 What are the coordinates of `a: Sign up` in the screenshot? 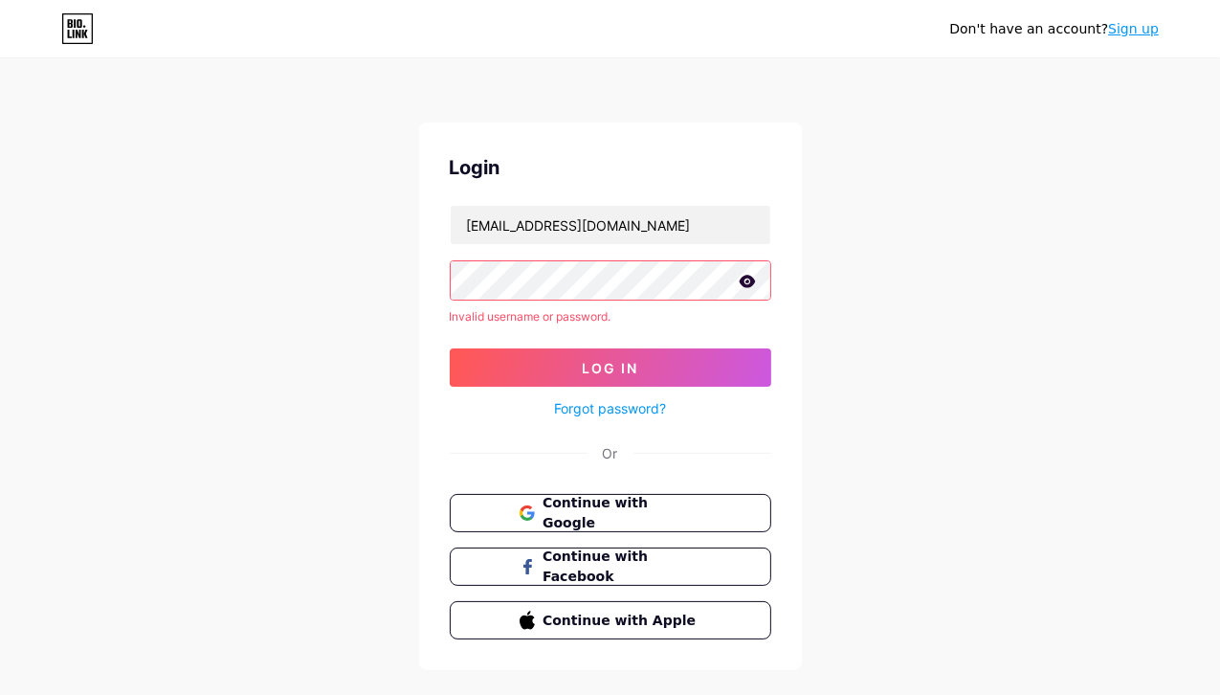 It's located at (1133, 29).